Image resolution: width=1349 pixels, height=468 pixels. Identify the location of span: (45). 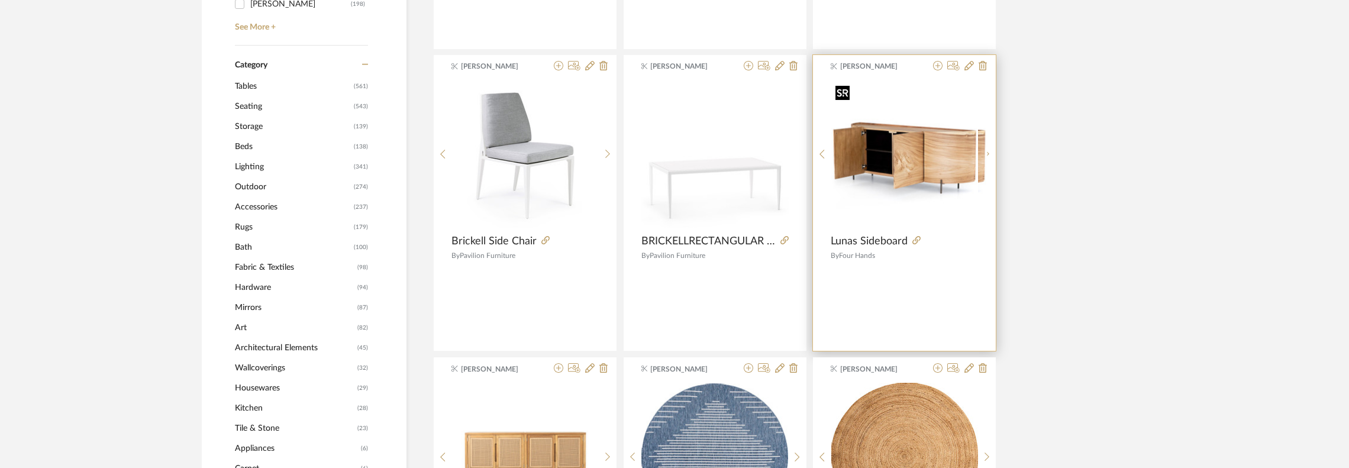
(363, 348).